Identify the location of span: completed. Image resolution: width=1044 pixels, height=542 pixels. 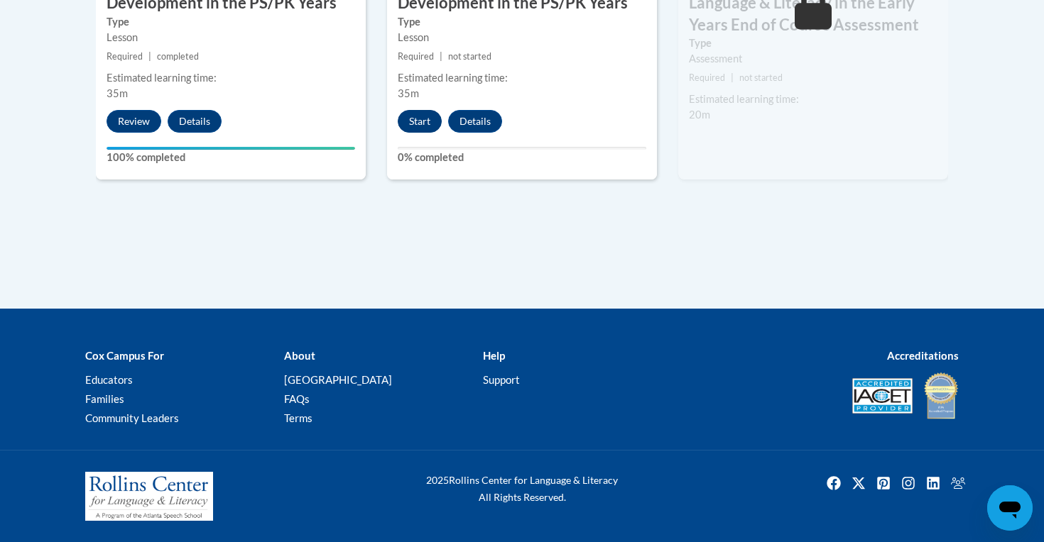
(177, 56).